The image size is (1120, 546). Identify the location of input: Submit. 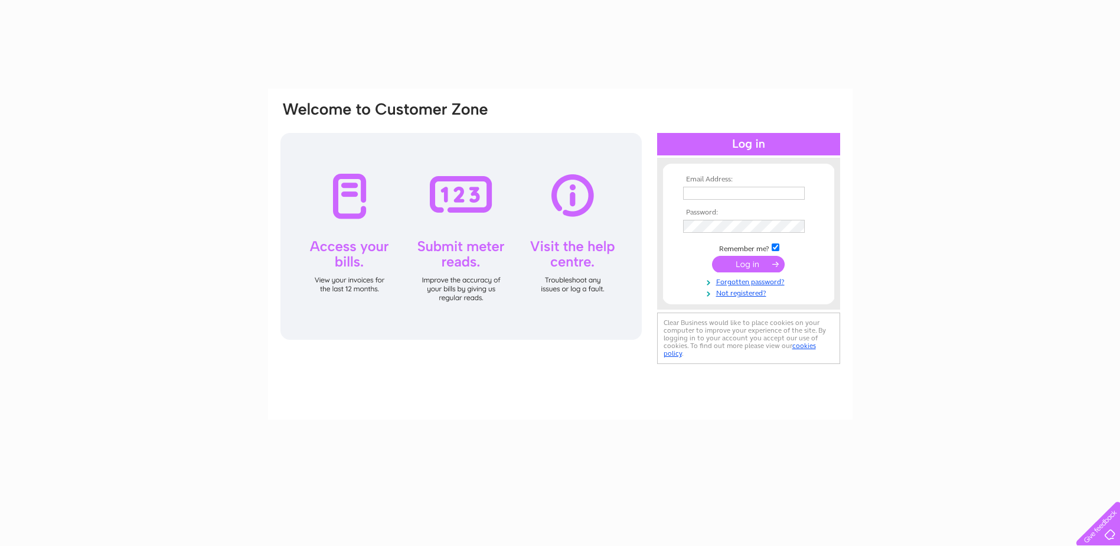
(748, 264).